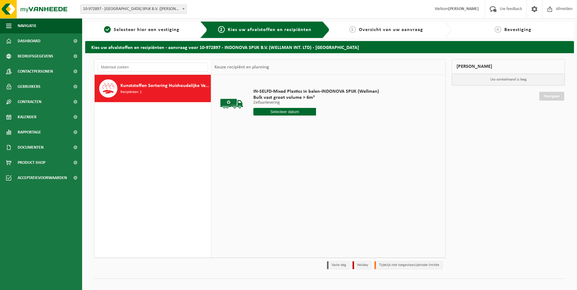 This screenshot has width=577, height=290. I want to click on span: Gebruikers, so click(29, 87).